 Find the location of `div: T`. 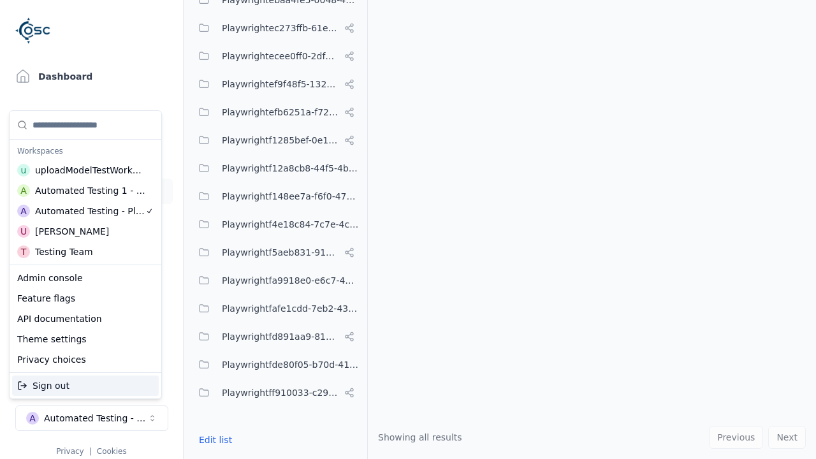

div: T is located at coordinates (24, 252).